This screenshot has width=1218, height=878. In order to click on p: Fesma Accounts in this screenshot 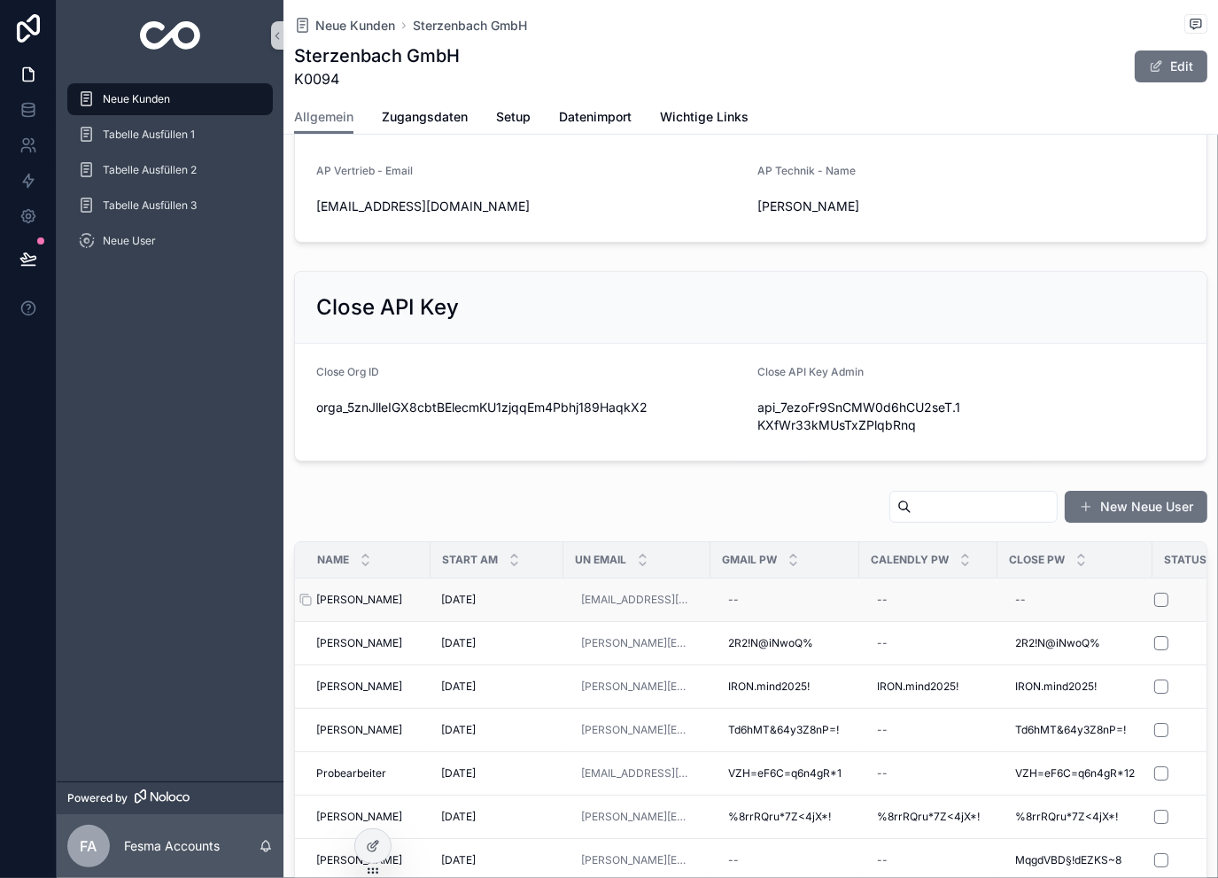, I will do `click(172, 846)`.